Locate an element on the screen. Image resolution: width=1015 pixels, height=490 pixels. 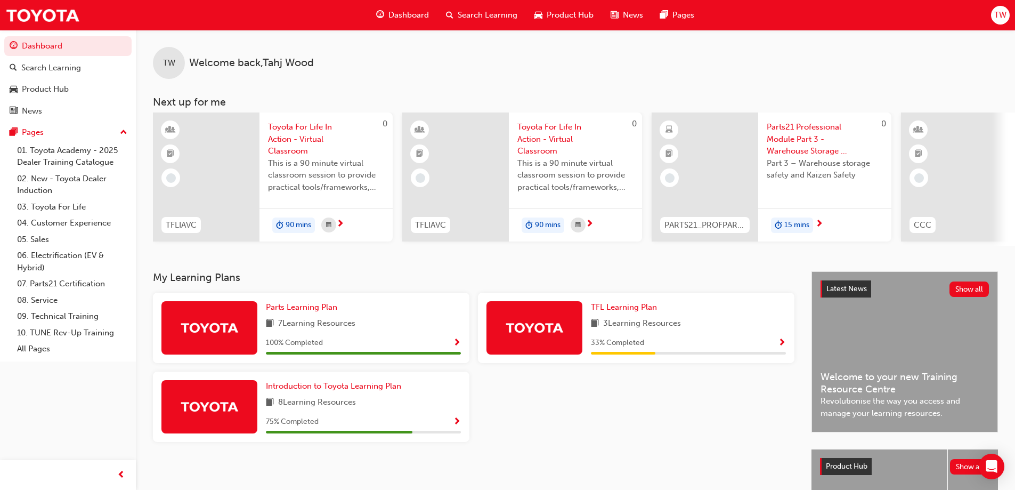
div: Open Intercom Messenger is located at coordinates (991, 466).